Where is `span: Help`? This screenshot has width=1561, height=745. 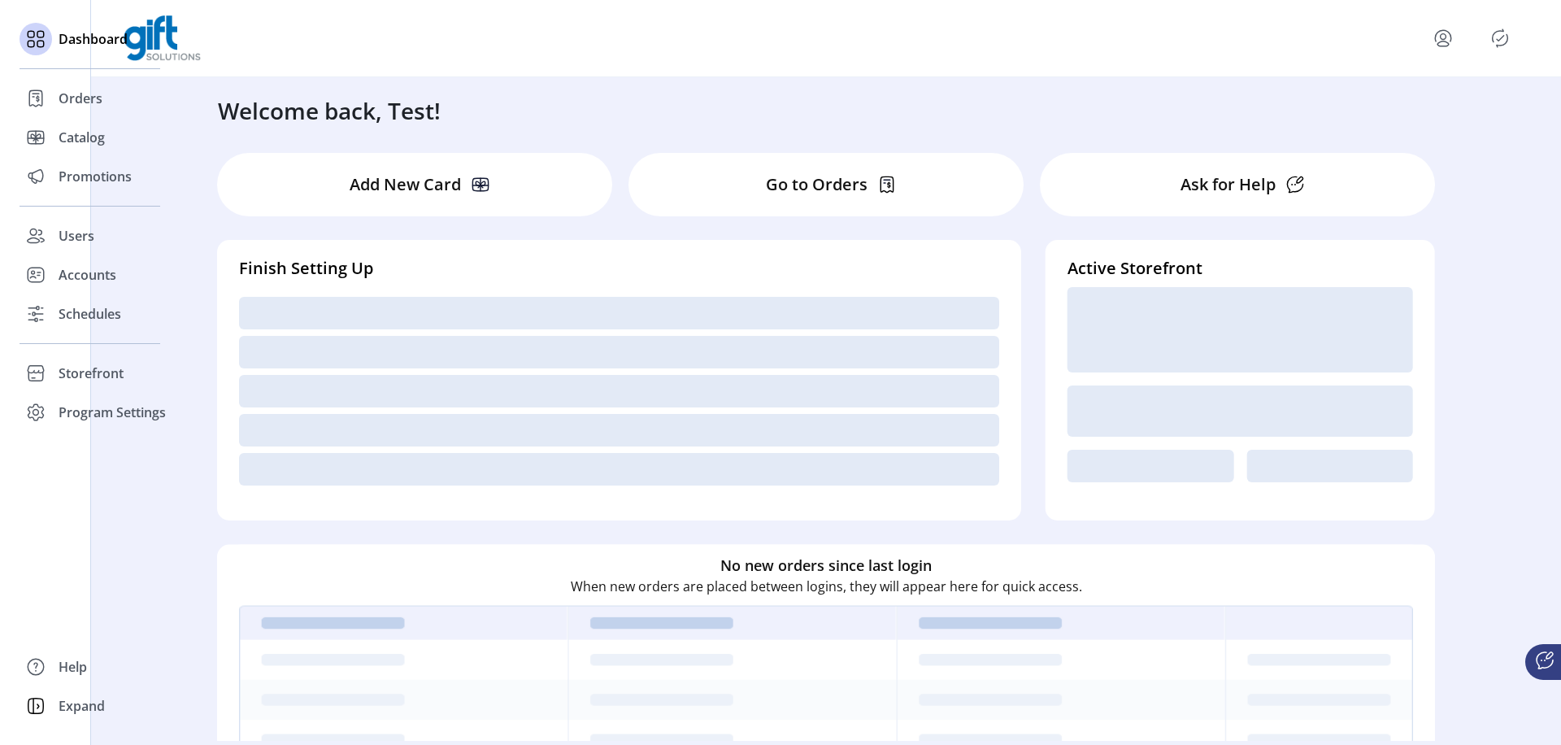 span: Help is located at coordinates (72, 667).